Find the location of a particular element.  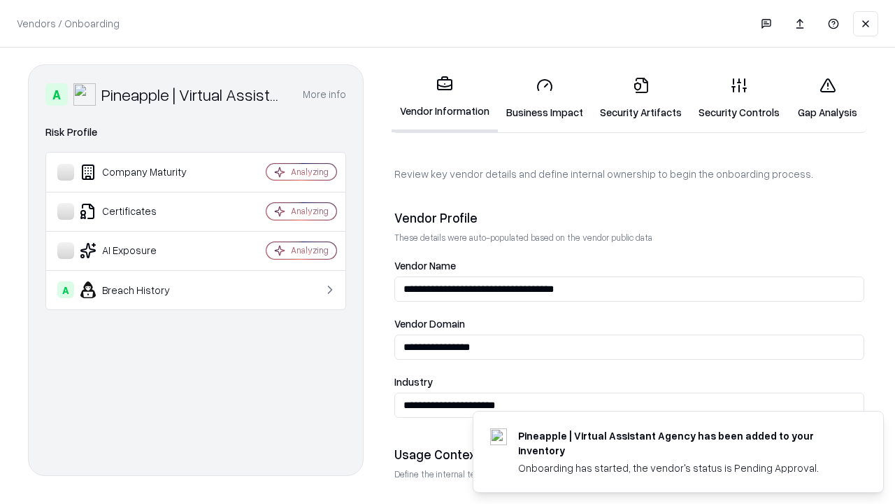

button: More info is located at coordinates (325, 94).